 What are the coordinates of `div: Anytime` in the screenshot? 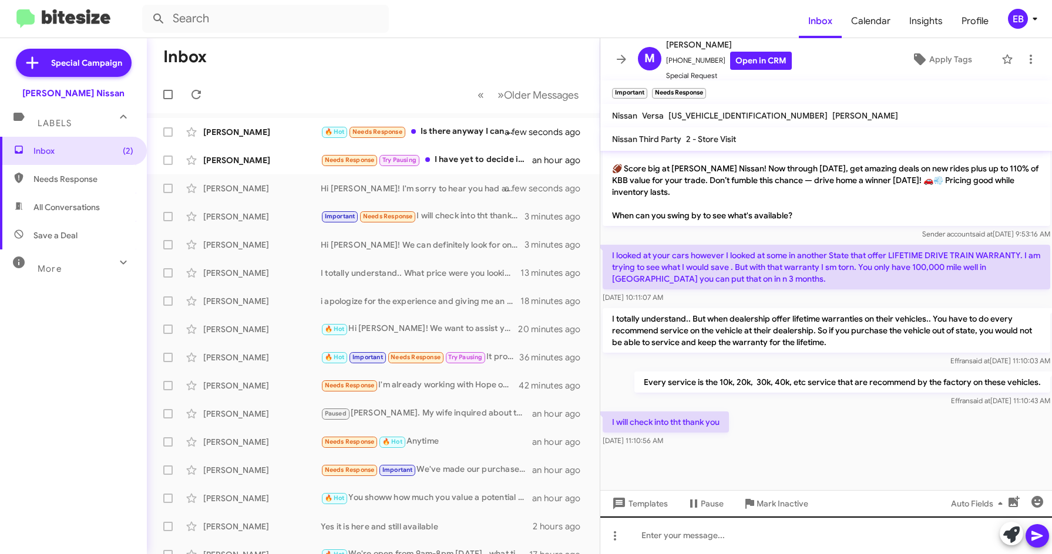 It's located at (426, 442).